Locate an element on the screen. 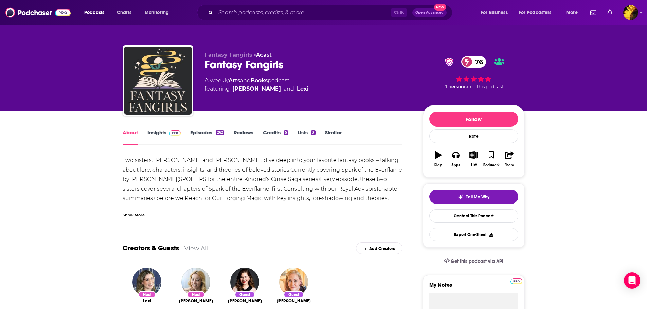  span: 76 is located at coordinates (477, 62).